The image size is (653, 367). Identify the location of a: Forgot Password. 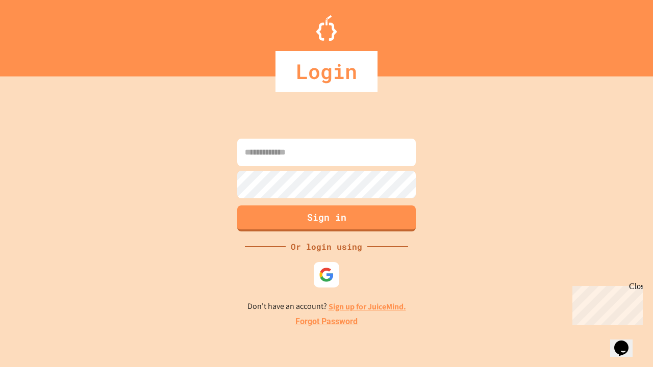
(326, 322).